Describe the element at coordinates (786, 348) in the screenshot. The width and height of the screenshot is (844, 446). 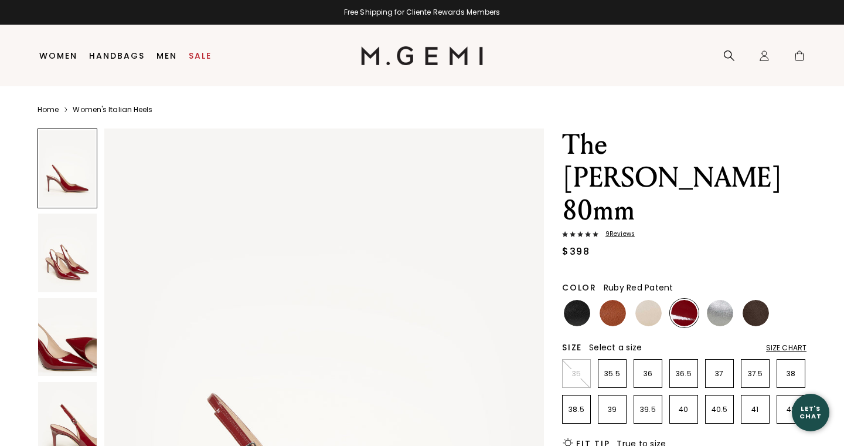
I see `div: Size Chart` at that location.